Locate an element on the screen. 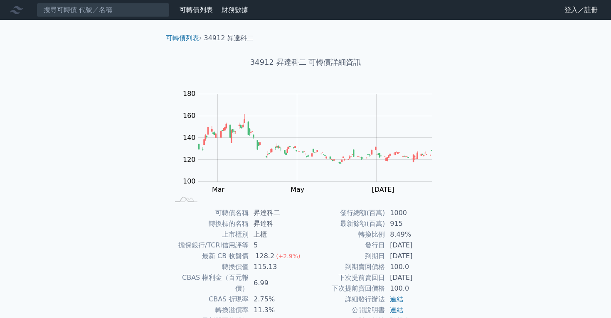 Image resolution: width=611 pixels, height=318 pixels. td: CBAS 折現率 is located at coordinates (209, 300).